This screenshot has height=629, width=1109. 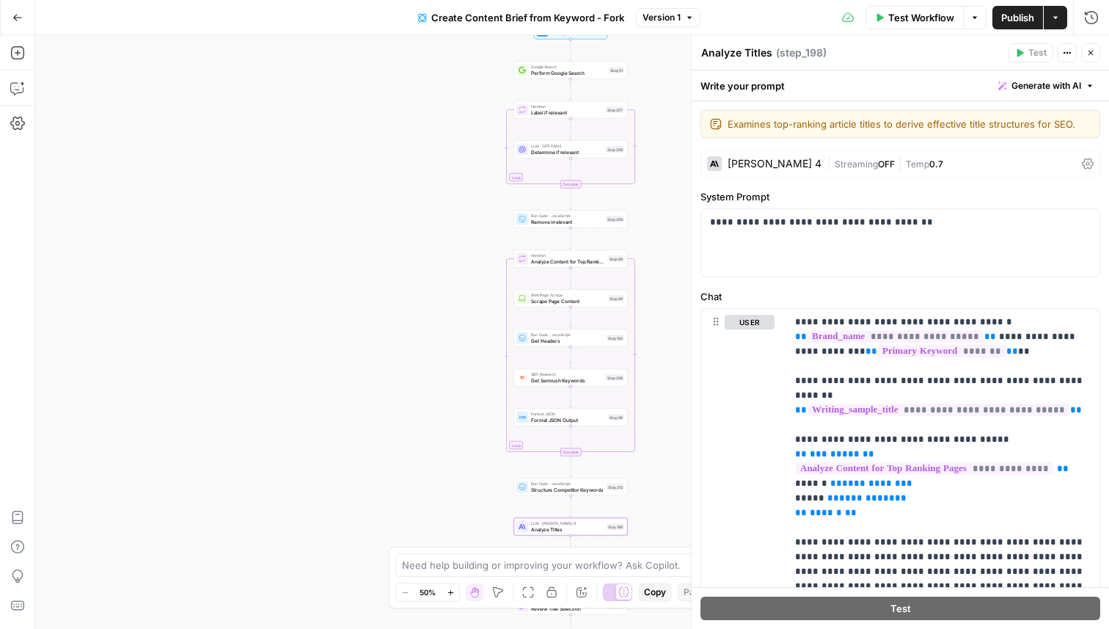 I want to click on g: Edge from step_207-iteration-end to step_209, so click(x=571, y=199).